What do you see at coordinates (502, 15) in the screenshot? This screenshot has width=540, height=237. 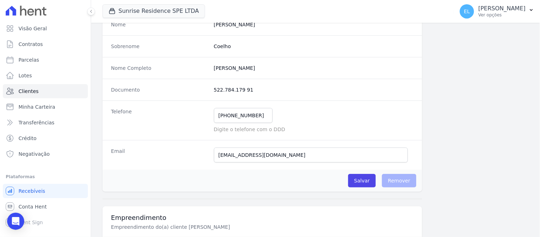 I see `p: Ver opções` at bounding box center [502, 15].